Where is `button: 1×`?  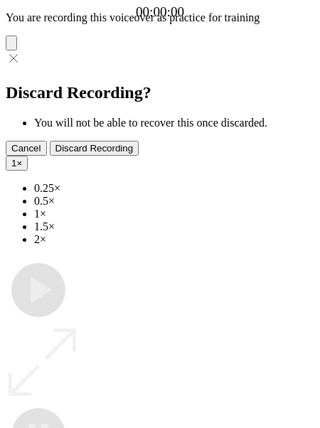
button: 1× is located at coordinates (16, 163).